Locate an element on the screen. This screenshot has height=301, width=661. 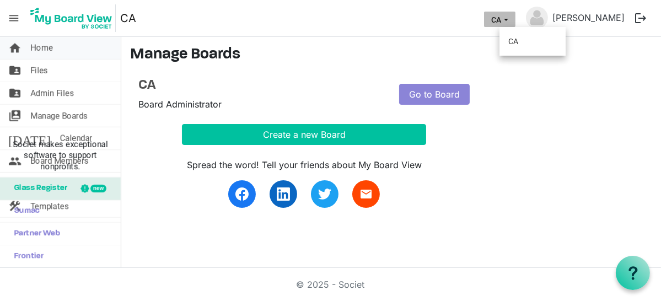
img: twitter.svg is located at coordinates (325, 194).